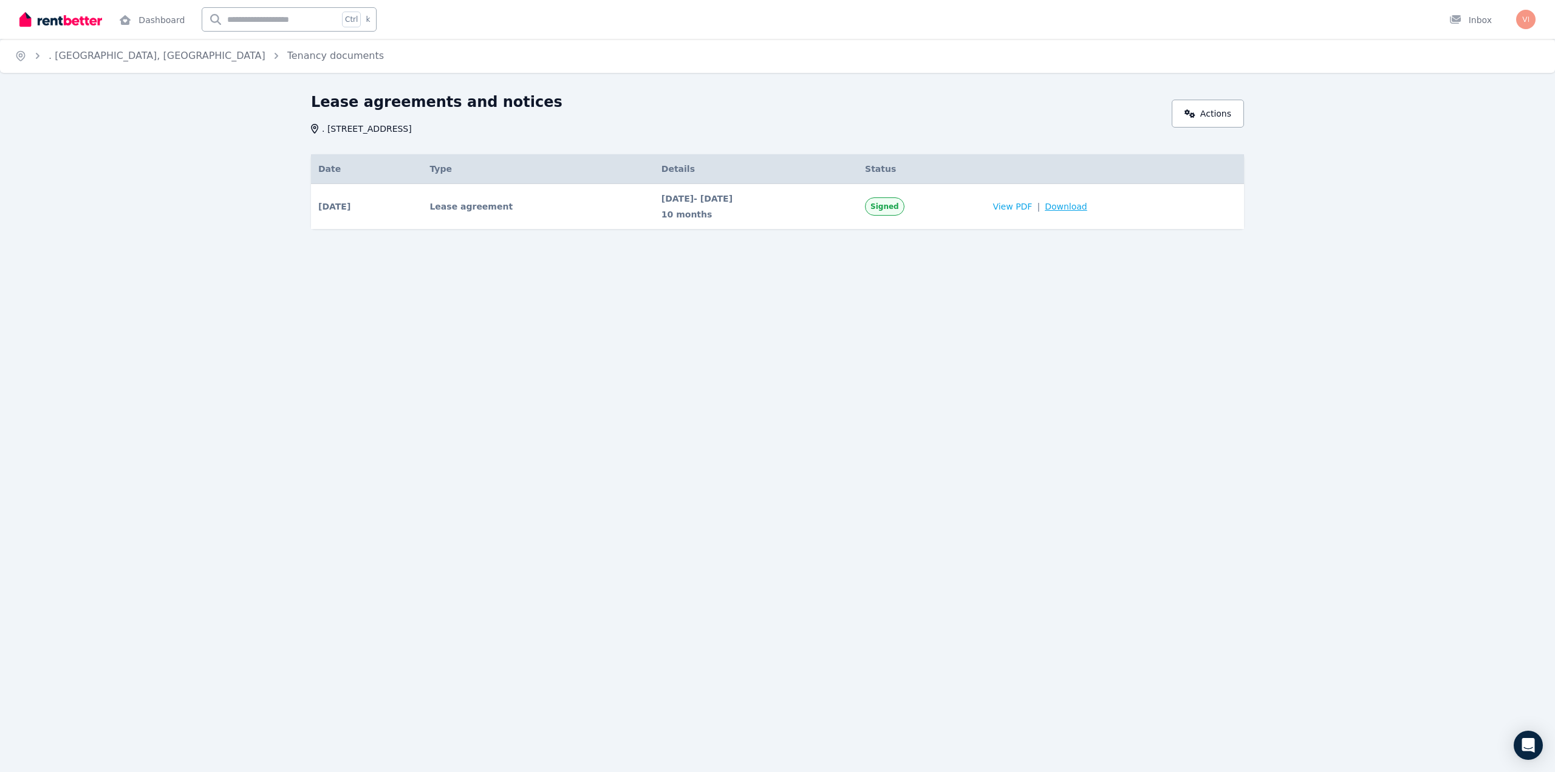 Image resolution: width=1555 pixels, height=772 pixels. I want to click on th: Date, so click(366, 169).